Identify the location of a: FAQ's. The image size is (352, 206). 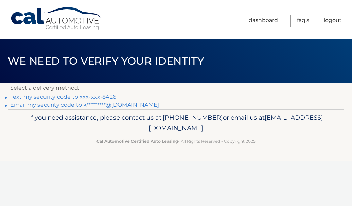
(303, 20).